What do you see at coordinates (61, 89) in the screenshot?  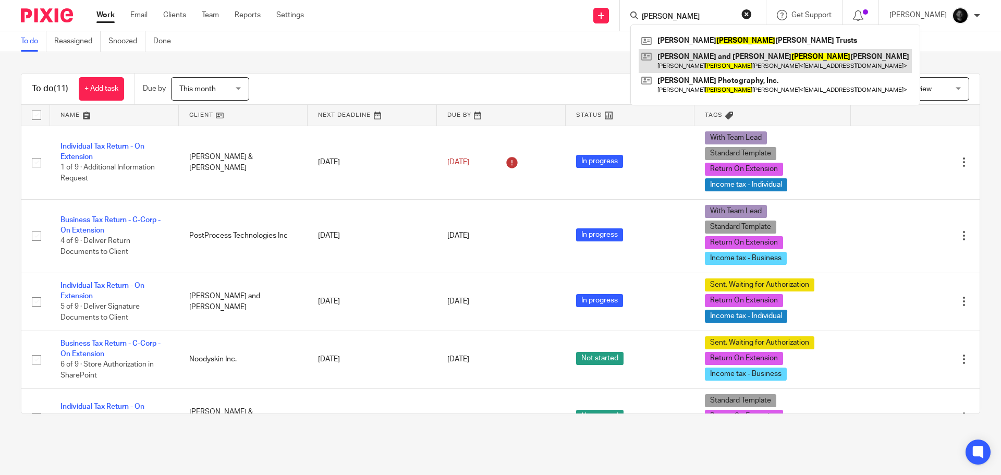 I see `span: (11)` at bounding box center [61, 89].